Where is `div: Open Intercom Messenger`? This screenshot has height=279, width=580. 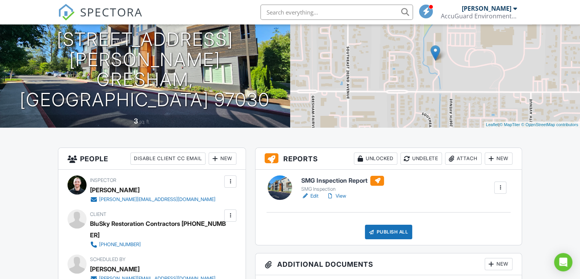 div: Open Intercom Messenger is located at coordinates (564, 262).